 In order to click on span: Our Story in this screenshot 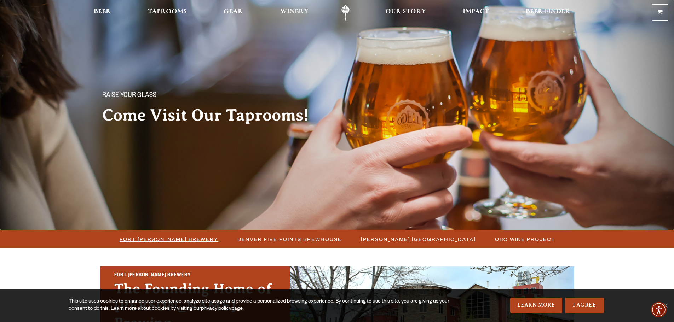, I will do `click(405, 12)`.